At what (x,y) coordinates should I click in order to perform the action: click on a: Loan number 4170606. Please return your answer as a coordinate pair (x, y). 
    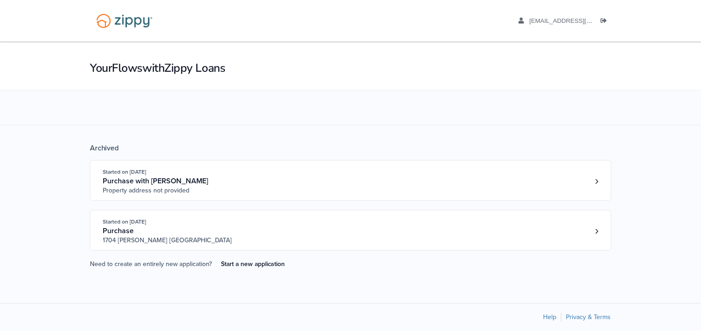
    Looking at the image, I should click on (597, 181).